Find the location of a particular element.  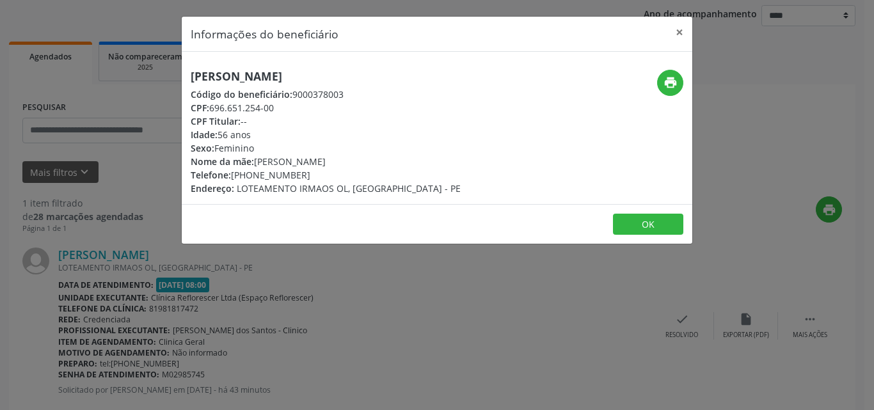

button: OK is located at coordinates (648, 225).